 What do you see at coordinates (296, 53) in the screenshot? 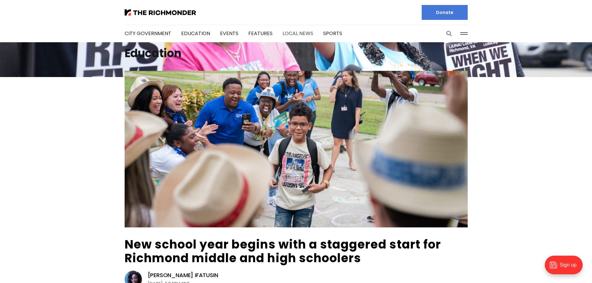
I see `h1: Education` at bounding box center [296, 53].